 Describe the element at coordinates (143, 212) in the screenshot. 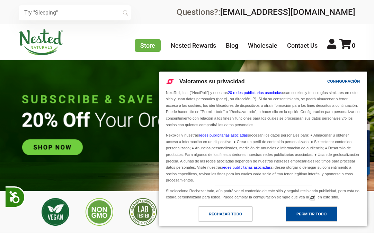

I see `img: 3rd Party Lab Tested` at that location.